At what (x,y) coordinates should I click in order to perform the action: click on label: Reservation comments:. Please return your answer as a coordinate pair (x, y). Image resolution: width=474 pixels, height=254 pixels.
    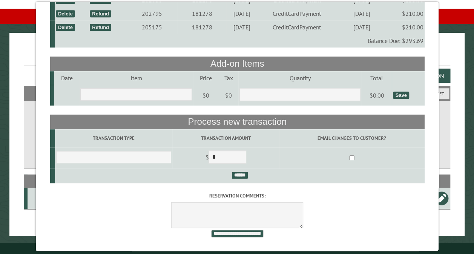
    Looking at the image, I should click on (237, 196).